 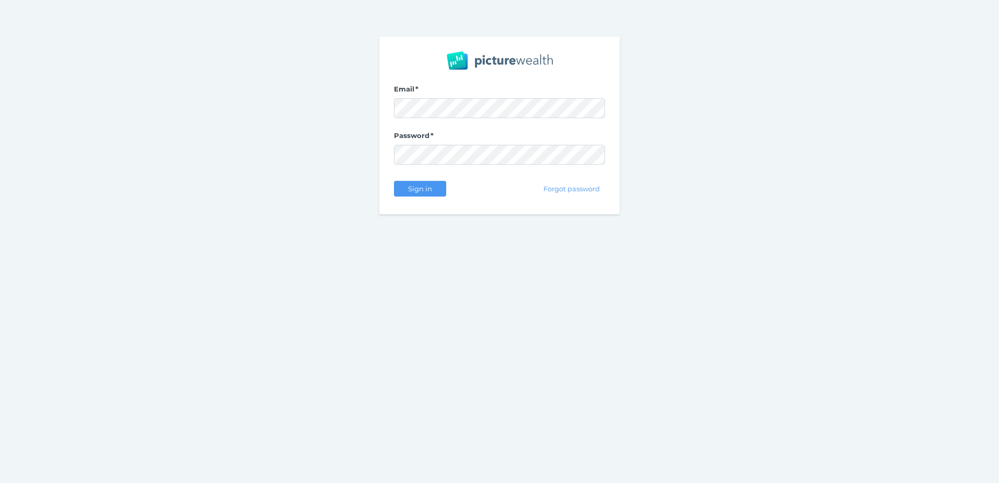 I want to click on img: PW, so click(x=499, y=61).